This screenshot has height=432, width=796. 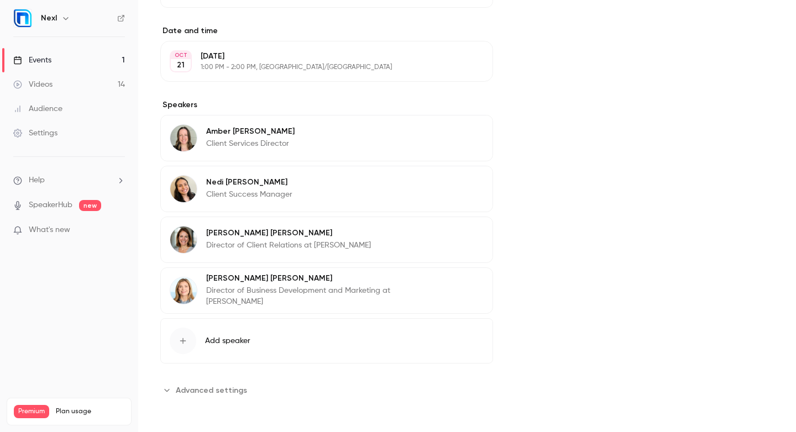 I want to click on div: OCT, so click(x=181, y=55).